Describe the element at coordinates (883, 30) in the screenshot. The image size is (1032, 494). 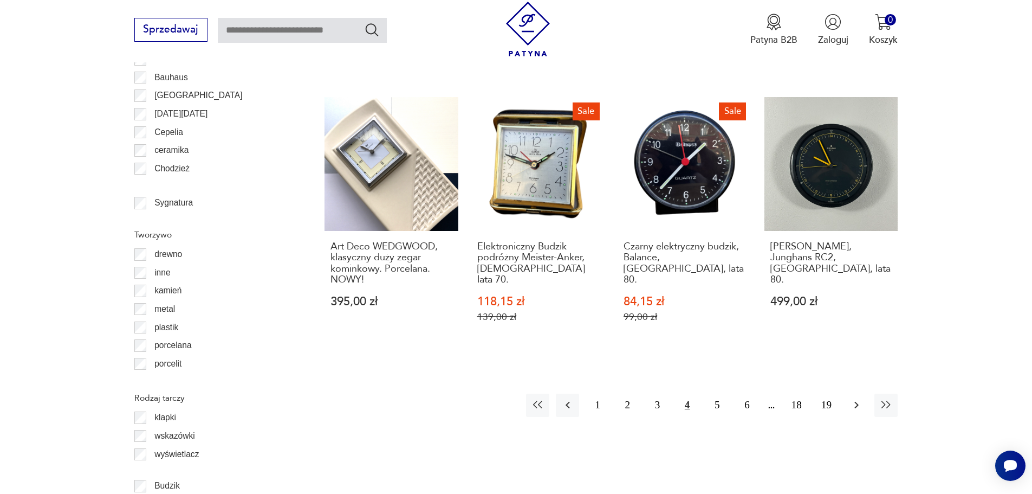
I see `button: 0Koszyk` at that location.